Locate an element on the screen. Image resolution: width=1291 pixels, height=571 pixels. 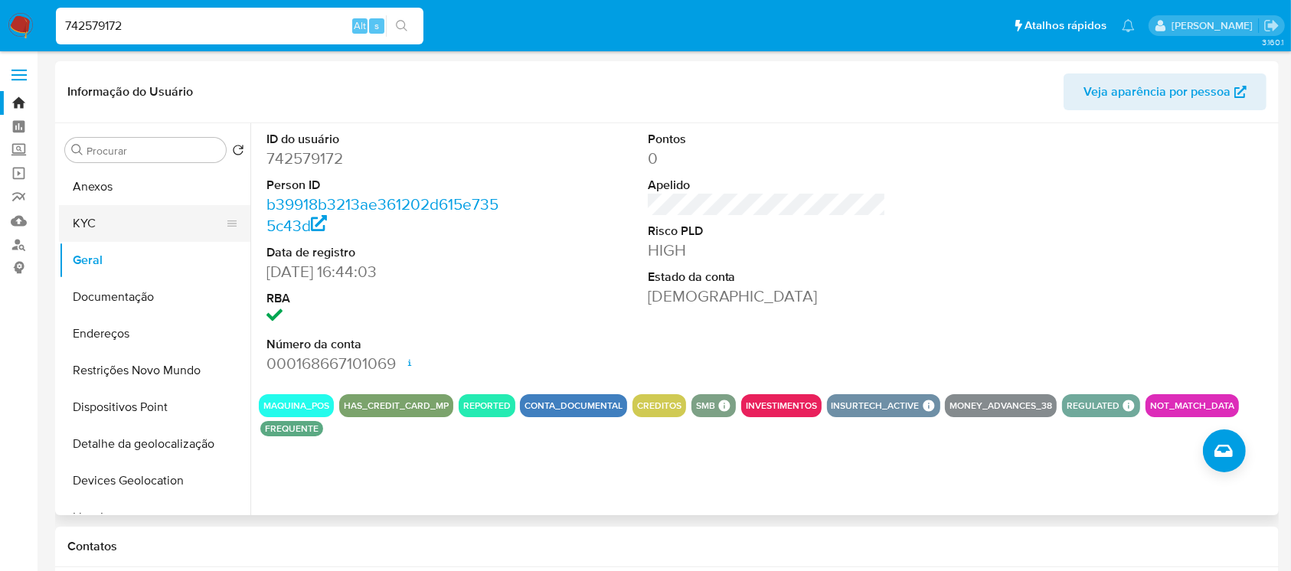
button: Devices Geolocation is located at coordinates (155, 481).